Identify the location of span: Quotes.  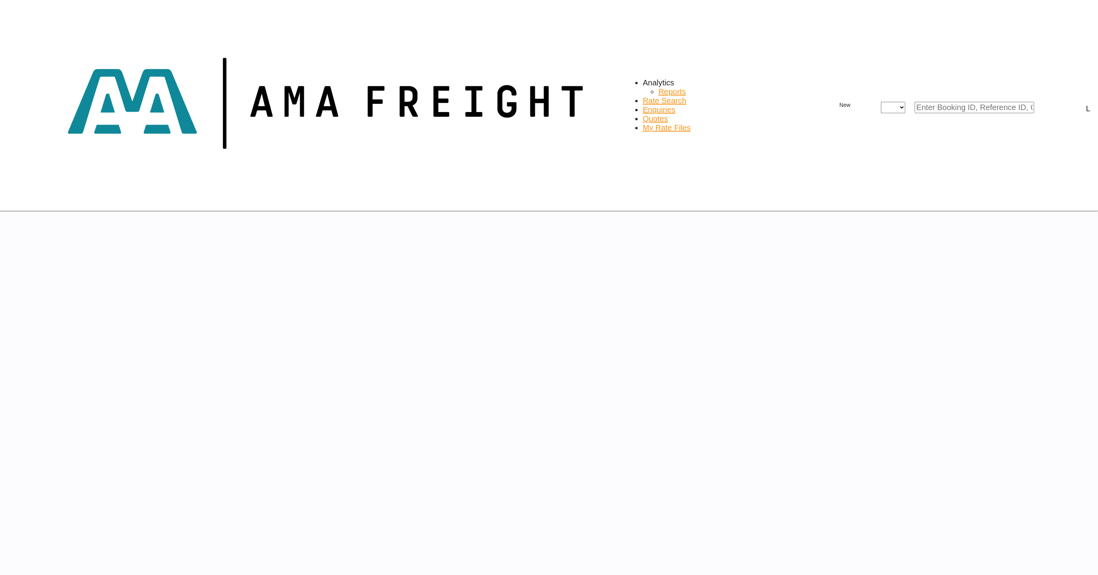
(655, 119).